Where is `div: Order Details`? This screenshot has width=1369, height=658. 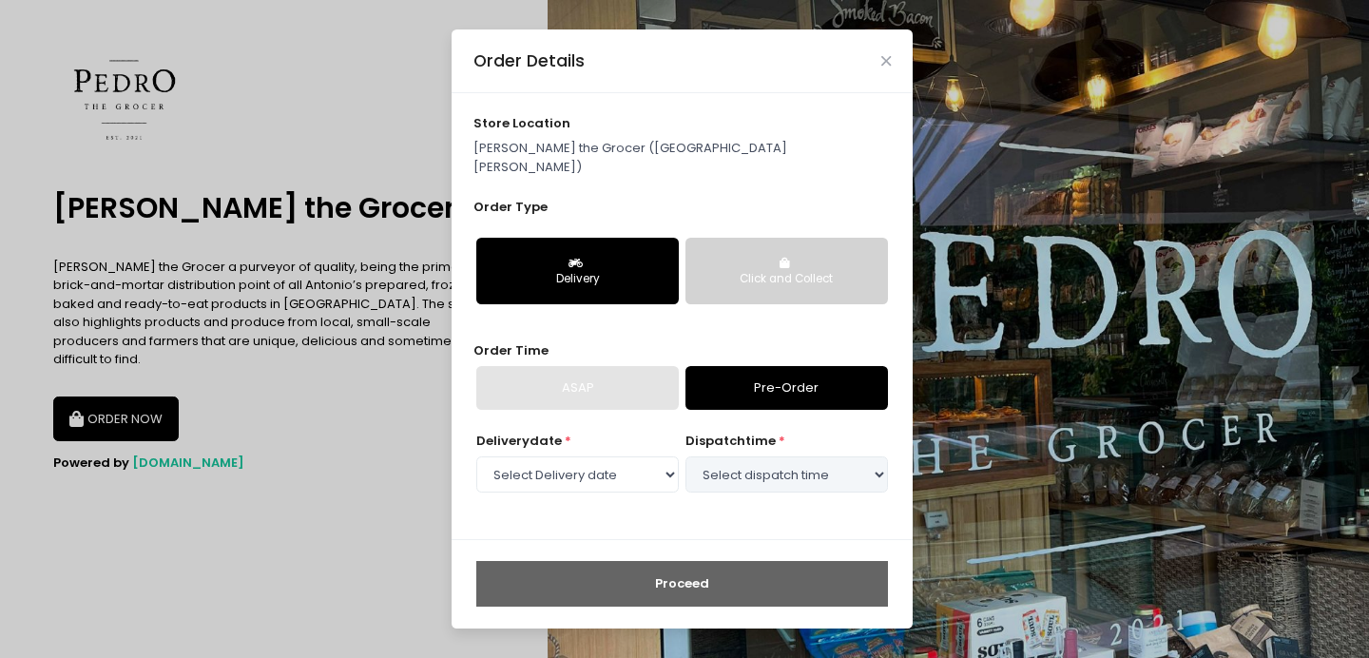 div: Order Details is located at coordinates (529, 61).